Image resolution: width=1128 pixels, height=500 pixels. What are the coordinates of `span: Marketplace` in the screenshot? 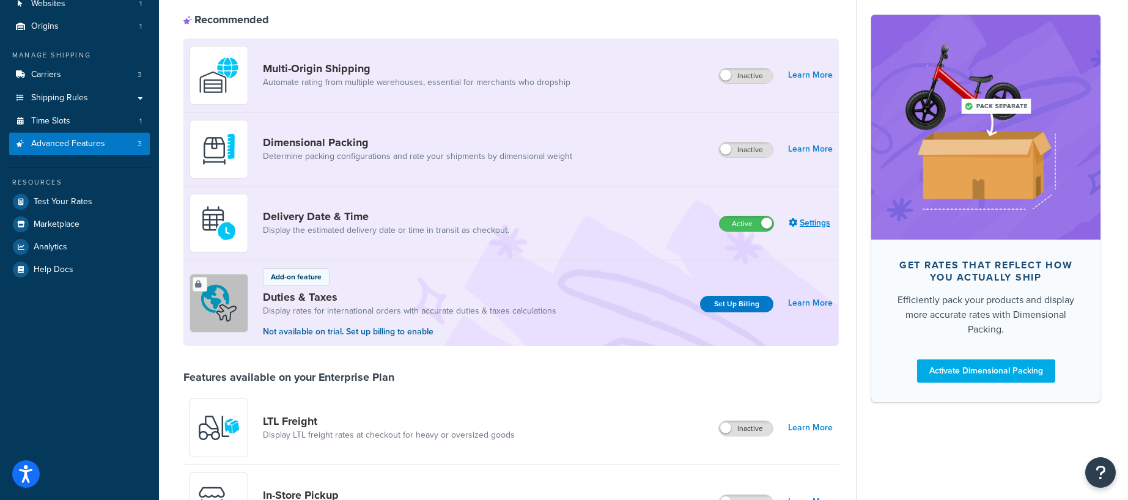 It's located at (56, 224).